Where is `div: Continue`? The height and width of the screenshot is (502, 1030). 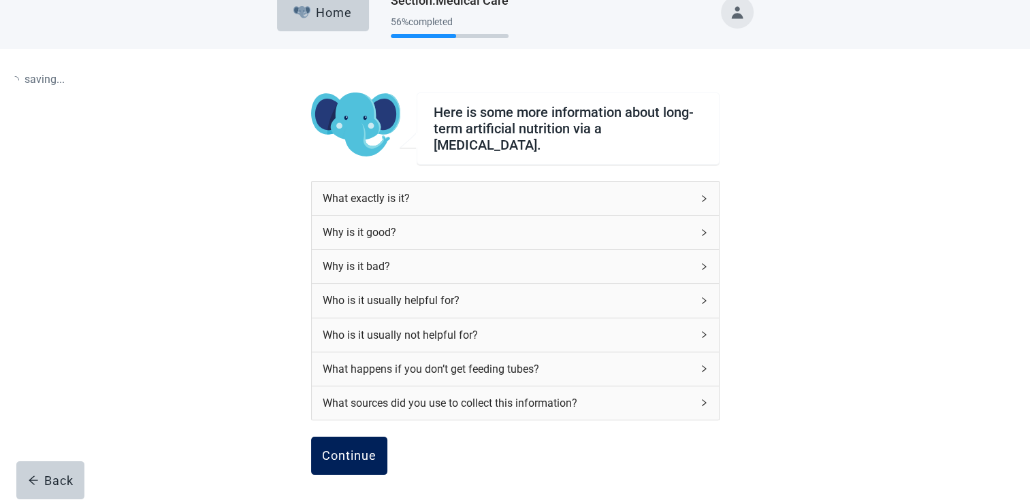 div: Continue is located at coordinates (349, 456).